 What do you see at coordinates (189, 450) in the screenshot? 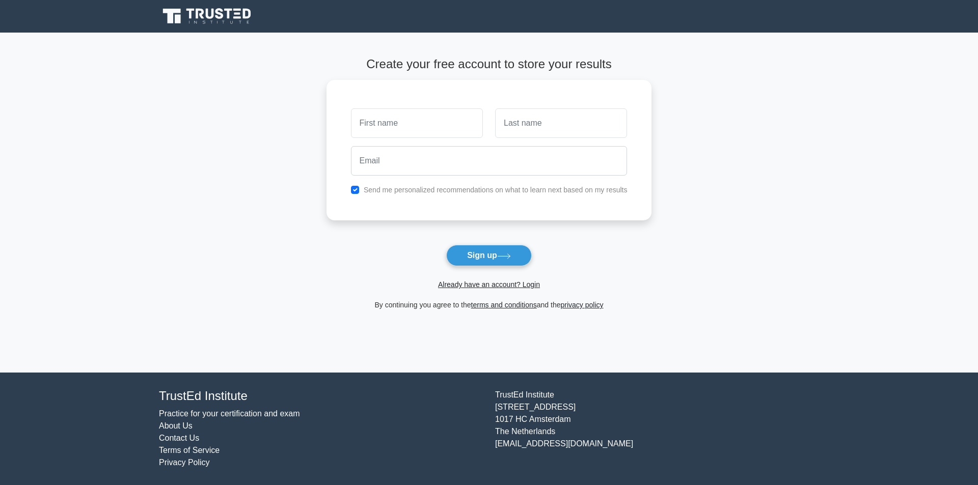
I see `a: Terms of Service` at bounding box center [189, 450].